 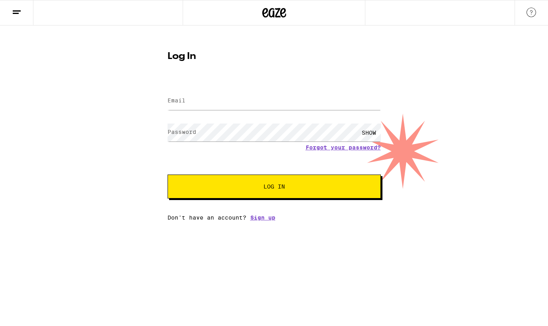 I want to click on label: Password, so click(x=182, y=132).